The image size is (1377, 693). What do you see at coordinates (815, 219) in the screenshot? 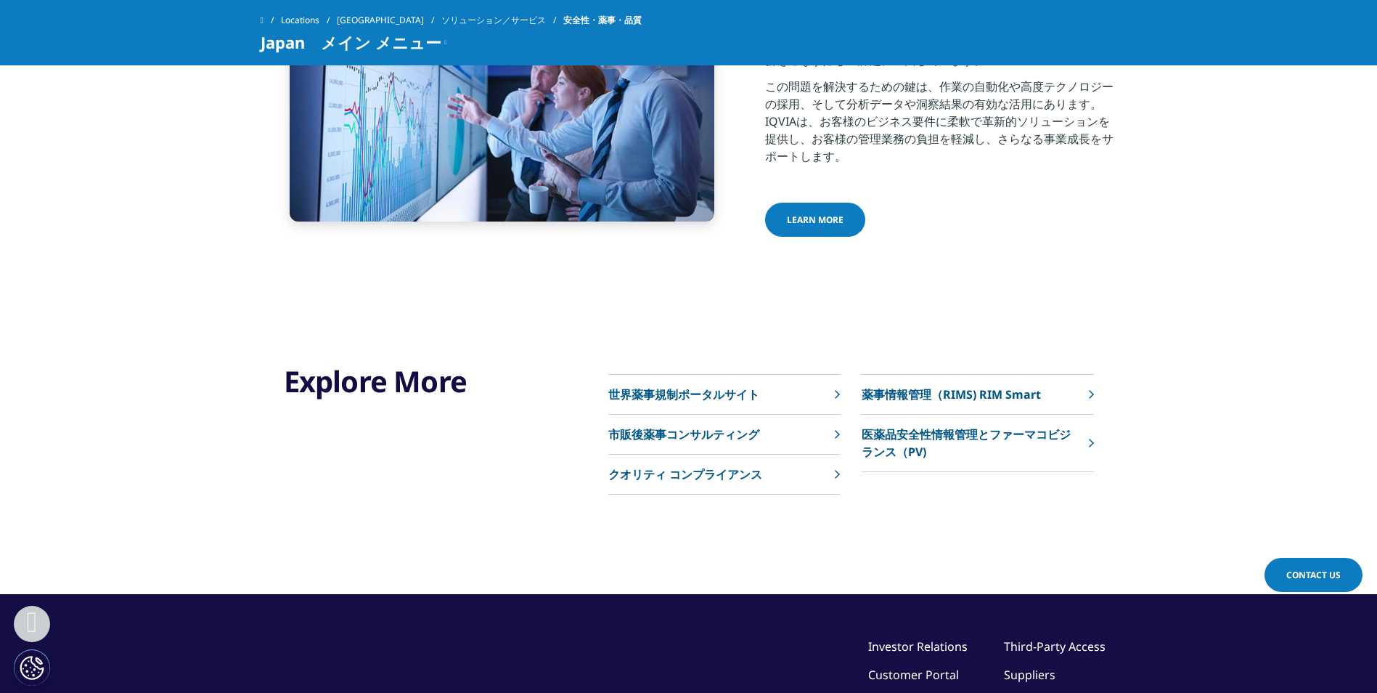
I see `span: Learn more` at bounding box center [815, 219].